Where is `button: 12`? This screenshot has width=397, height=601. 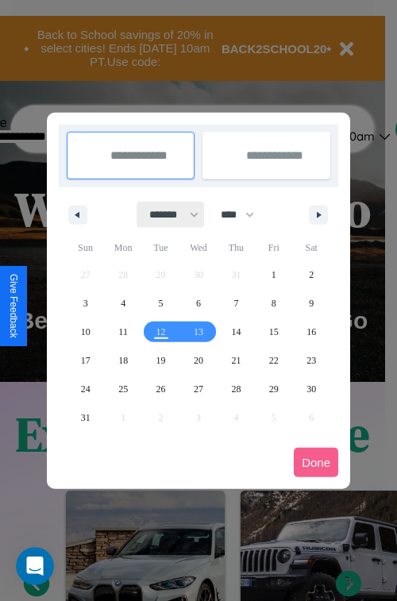
button: 12 is located at coordinates (160, 332).